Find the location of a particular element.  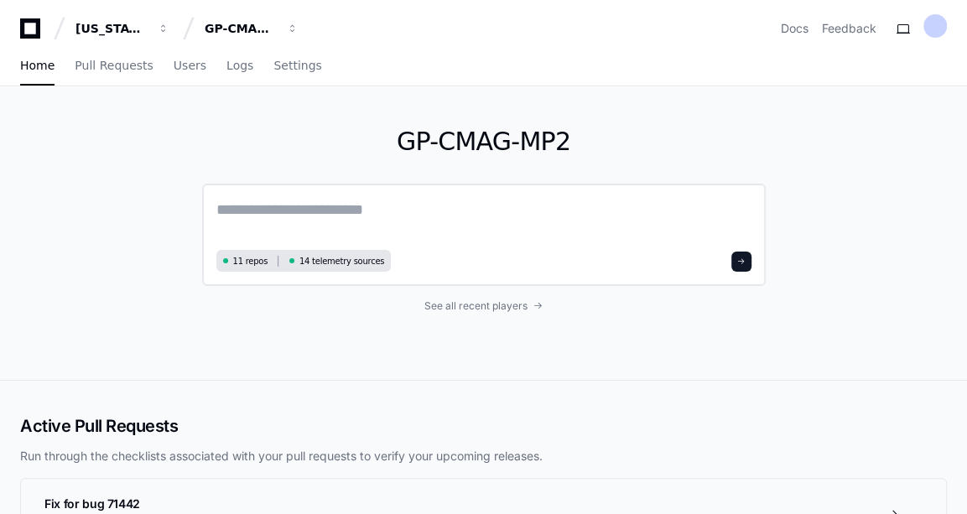

span: 11 repos is located at coordinates (251, 261).